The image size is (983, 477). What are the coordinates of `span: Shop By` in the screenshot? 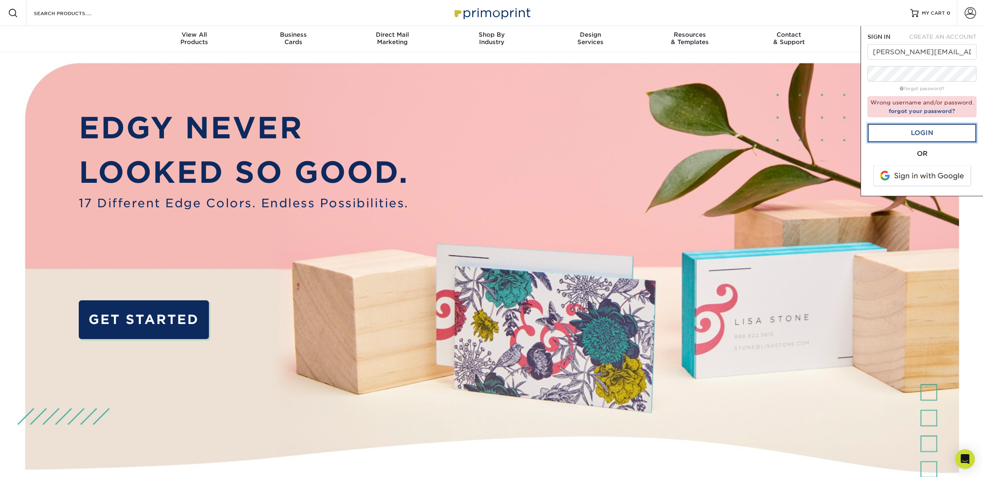 It's located at (491, 35).